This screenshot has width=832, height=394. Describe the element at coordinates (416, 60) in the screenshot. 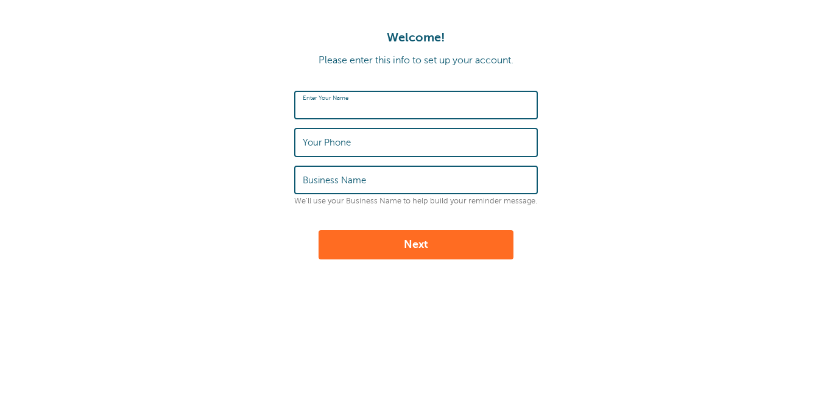

I see `p: Please enter this info to set up your account.` at that location.